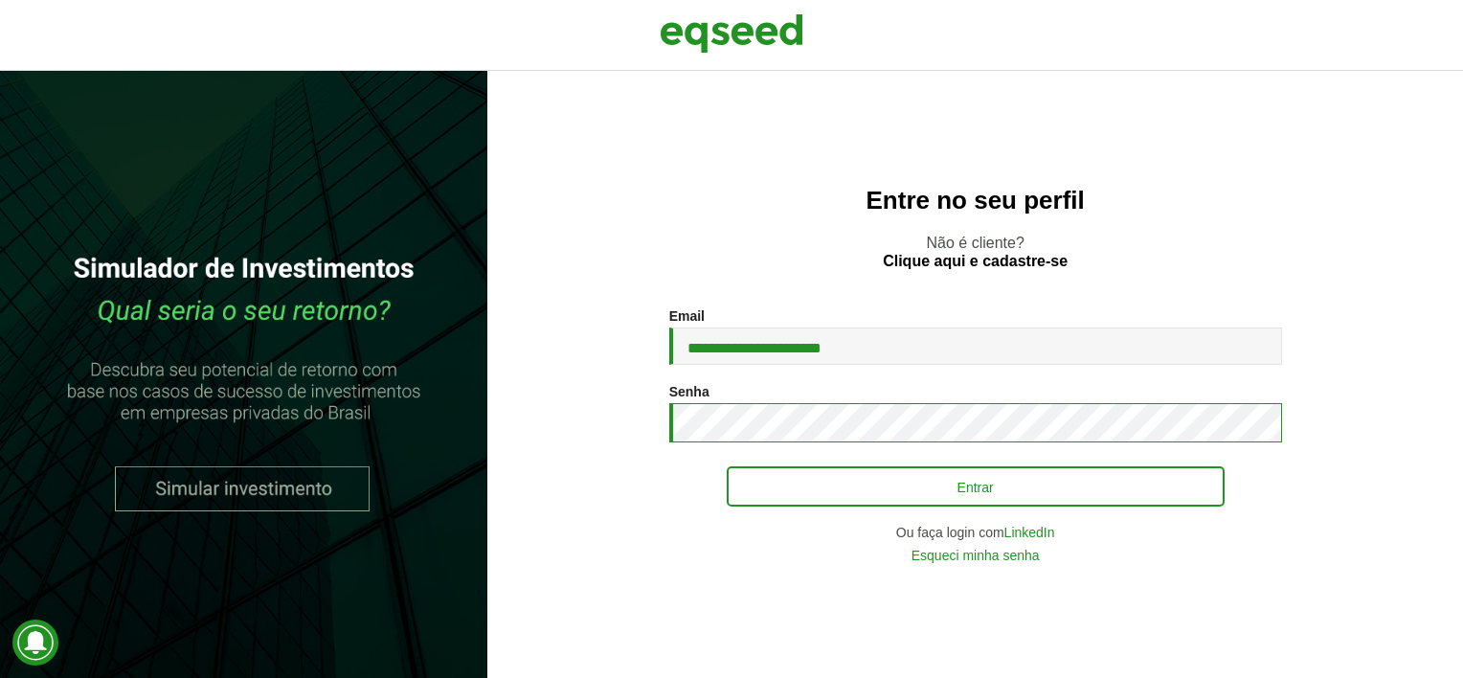 Image resolution: width=1463 pixels, height=678 pixels. What do you see at coordinates (975, 252) in the screenshot?
I see `p: Não é cliente?` at bounding box center [975, 252].